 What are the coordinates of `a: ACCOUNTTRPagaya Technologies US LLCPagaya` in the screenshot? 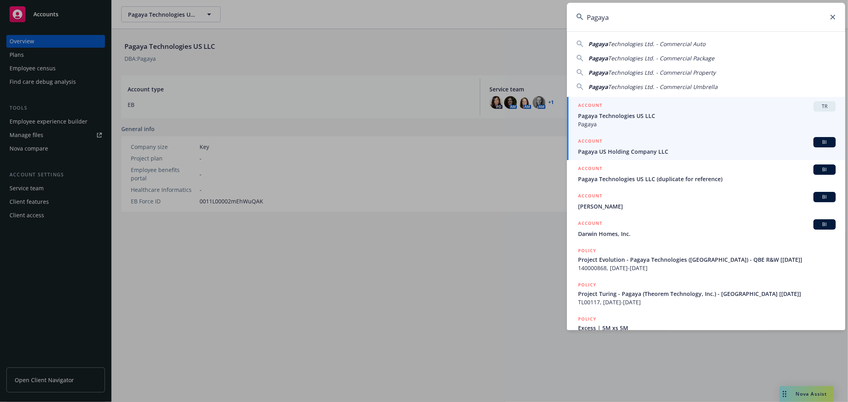 It's located at (706, 115).